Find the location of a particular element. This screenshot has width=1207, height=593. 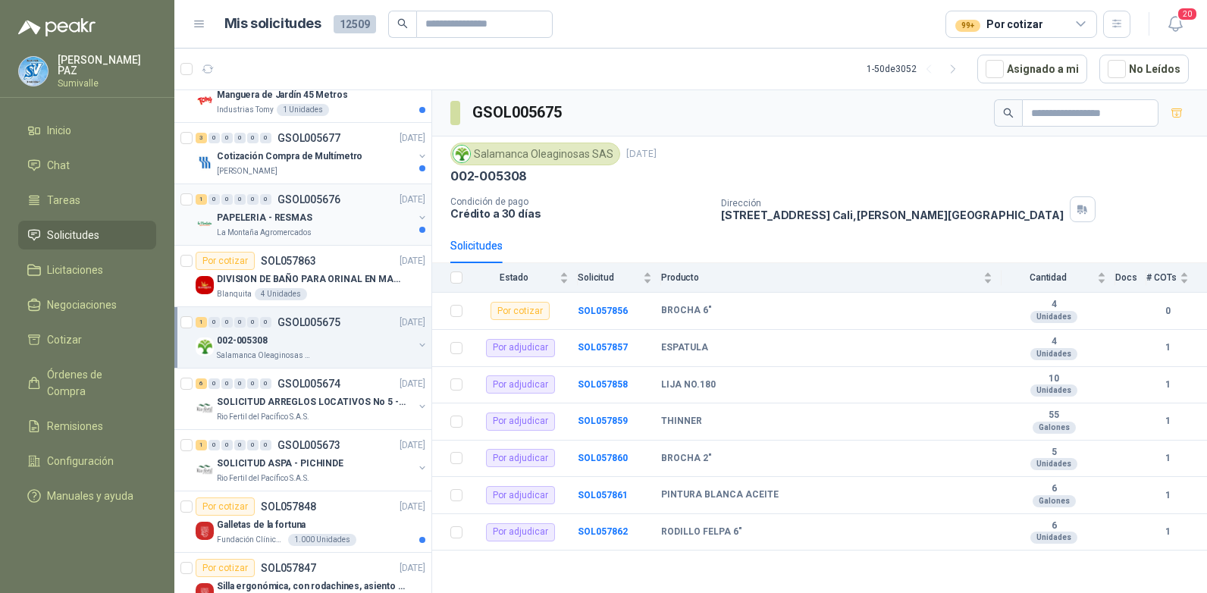

a: SOL057859 is located at coordinates (603, 421).